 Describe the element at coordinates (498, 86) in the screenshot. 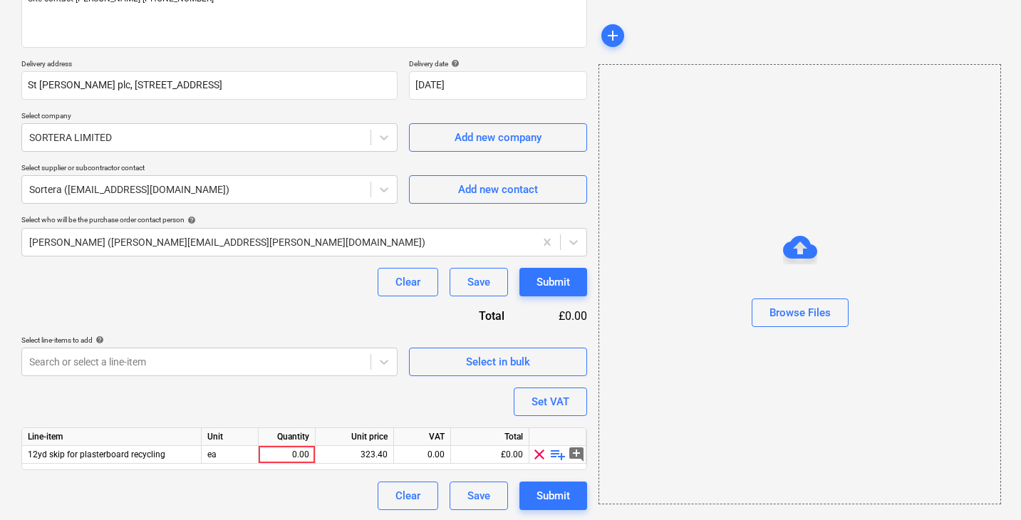

I see `input: Delivery date not specified` at that location.